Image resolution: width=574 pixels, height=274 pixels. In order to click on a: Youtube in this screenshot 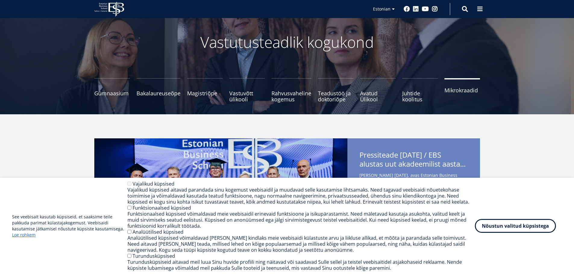, I will do `click(425, 9)`.